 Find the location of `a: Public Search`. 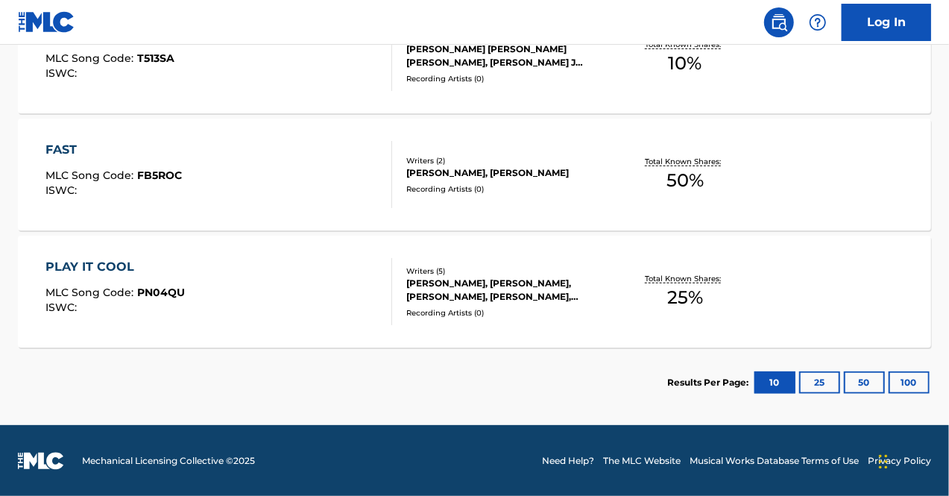

a: Public Search is located at coordinates (779, 22).